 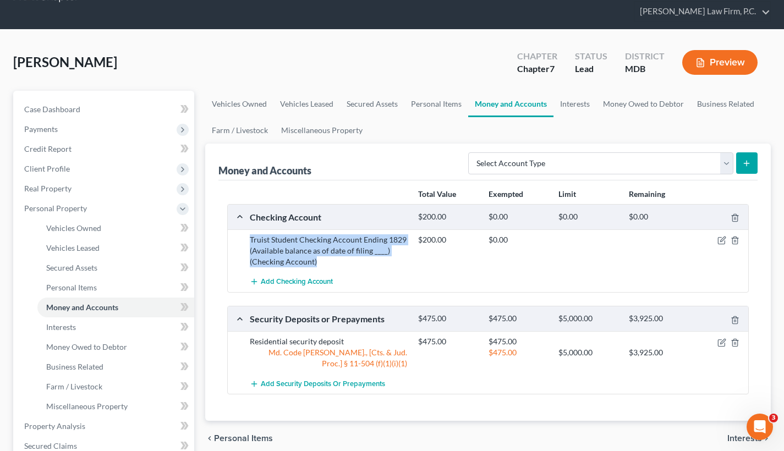 I want to click on div: Security Deposits or Prepayments, so click(x=329, y=319).